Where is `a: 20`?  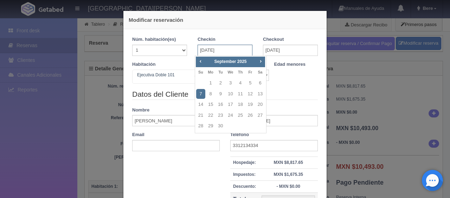
a: 20 is located at coordinates (260, 104).